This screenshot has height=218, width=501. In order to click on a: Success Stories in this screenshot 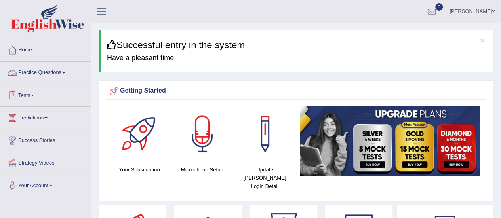, I will do `click(46, 139)`.